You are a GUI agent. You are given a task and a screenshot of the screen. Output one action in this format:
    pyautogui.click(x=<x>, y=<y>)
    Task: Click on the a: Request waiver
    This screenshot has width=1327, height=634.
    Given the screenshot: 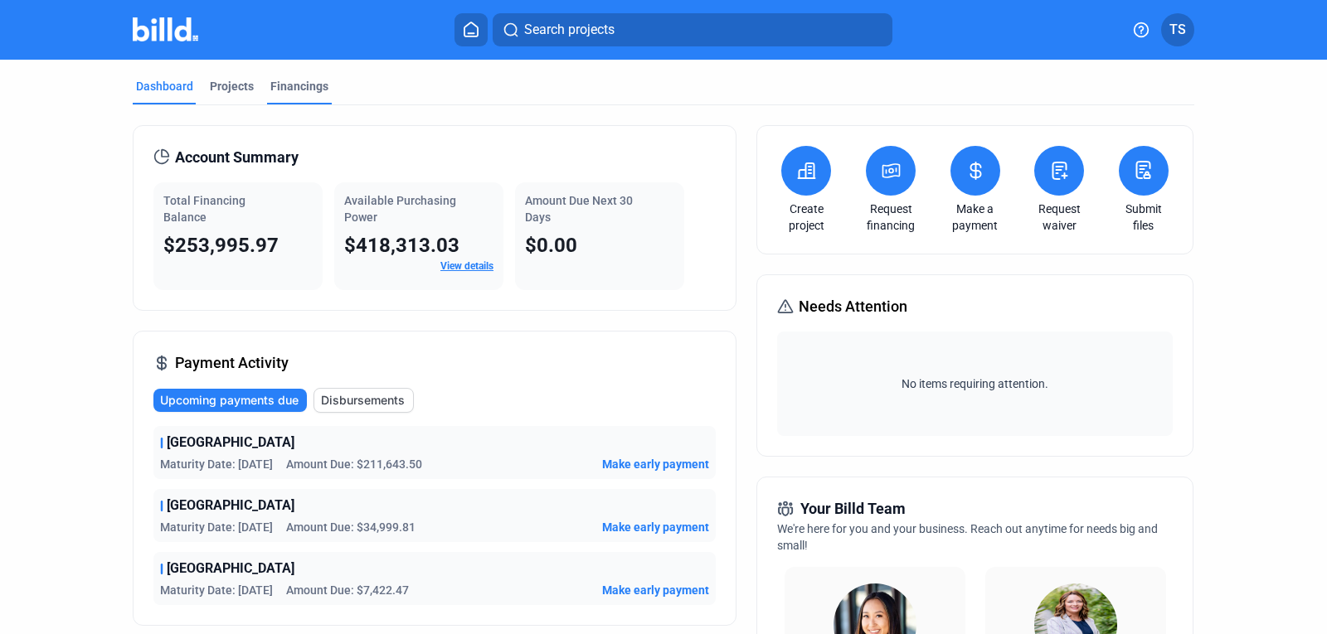 What is the action you would take?
    pyautogui.click(x=1059, y=217)
    